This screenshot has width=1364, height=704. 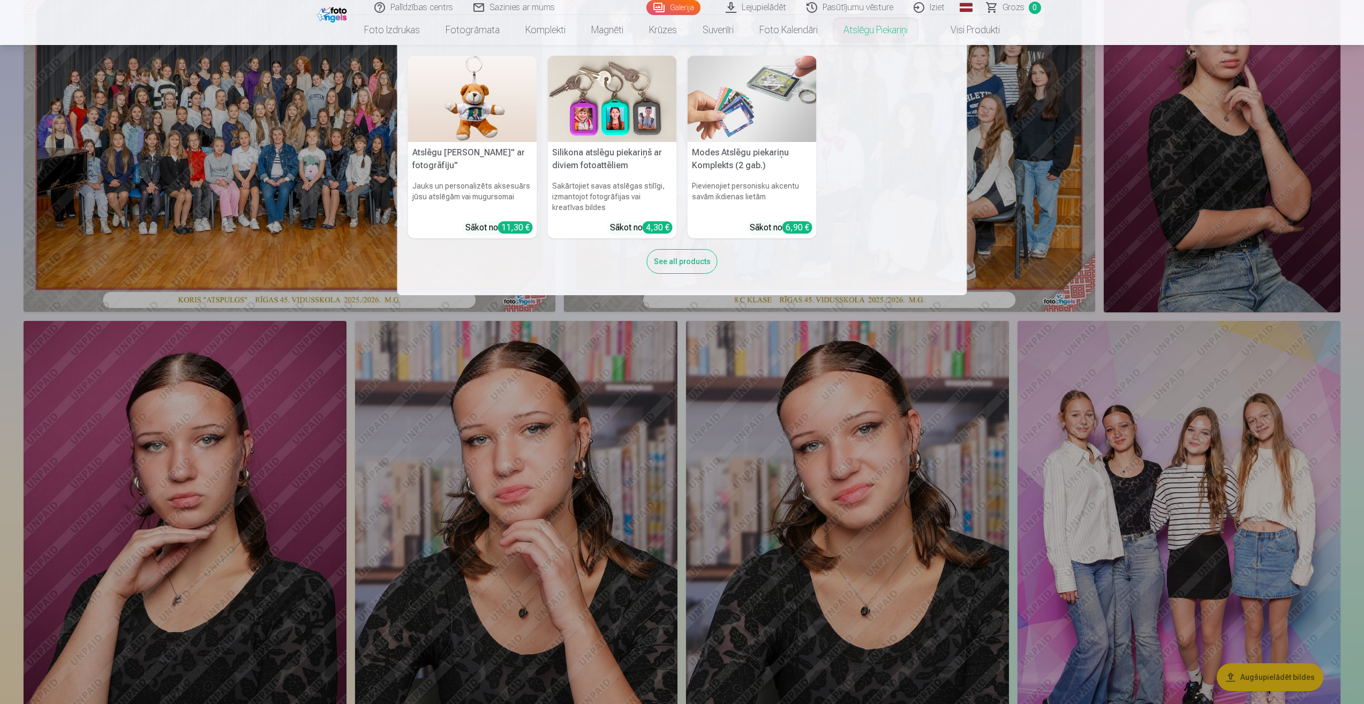 What do you see at coordinates (752, 147) in the screenshot?
I see `a: Modes Atslēgu piekariņu Komplekts (2 gab.)Modes Atslēgu piekariņu Komplekts (2 gab.)Pievienojiet ...` at bounding box center [752, 147].